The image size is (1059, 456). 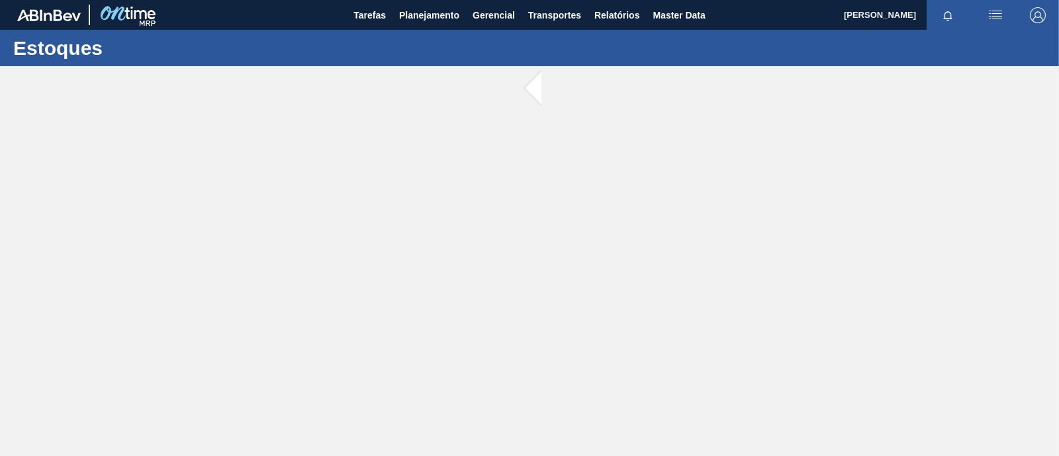 I want to click on span: Planejamento, so click(x=429, y=15).